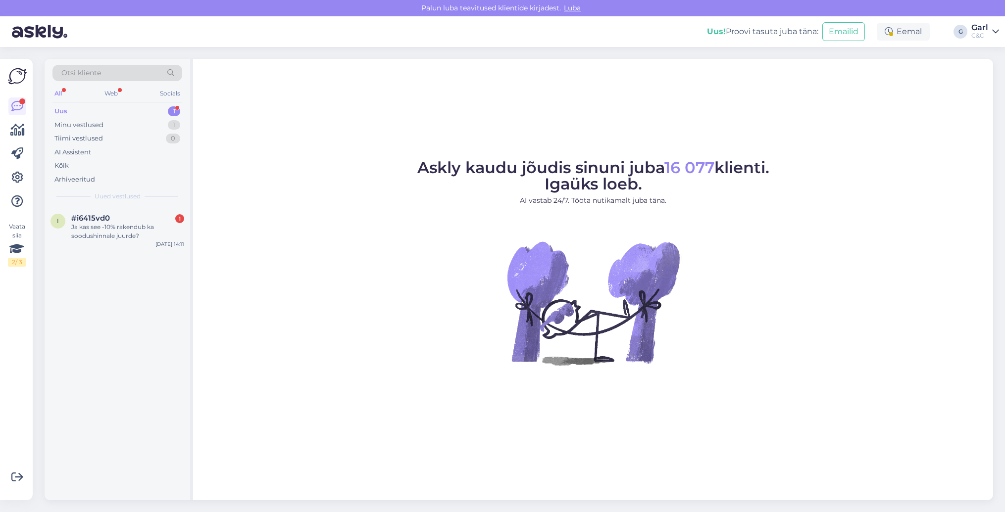 This screenshot has width=1005, height=512. Describe the element at coordinates (111, 94) in the screenshot. I see `div: Web` at that location.